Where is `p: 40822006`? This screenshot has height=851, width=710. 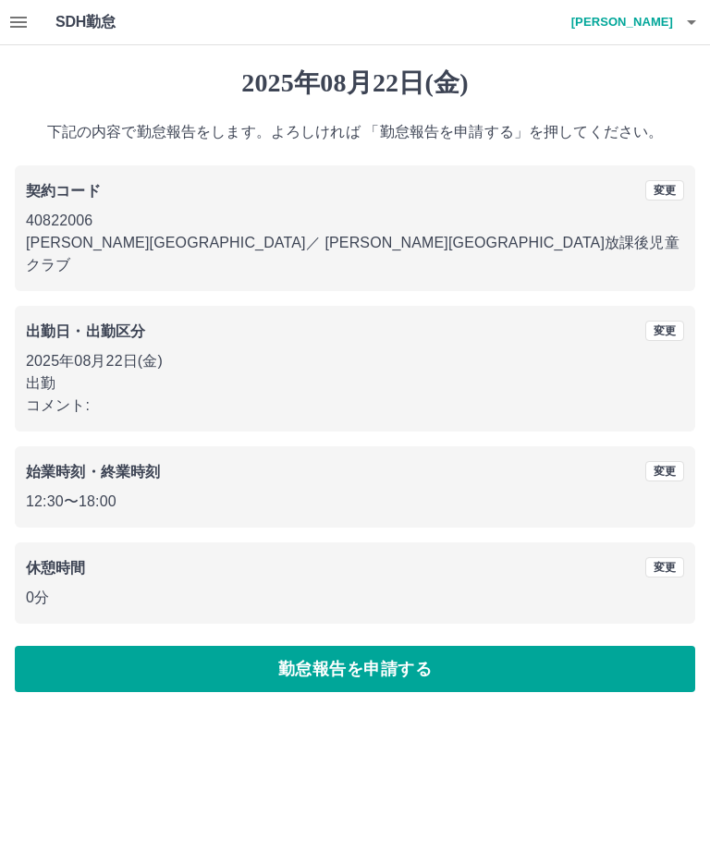
p: 40822006 is located at coordinates (355, 221).